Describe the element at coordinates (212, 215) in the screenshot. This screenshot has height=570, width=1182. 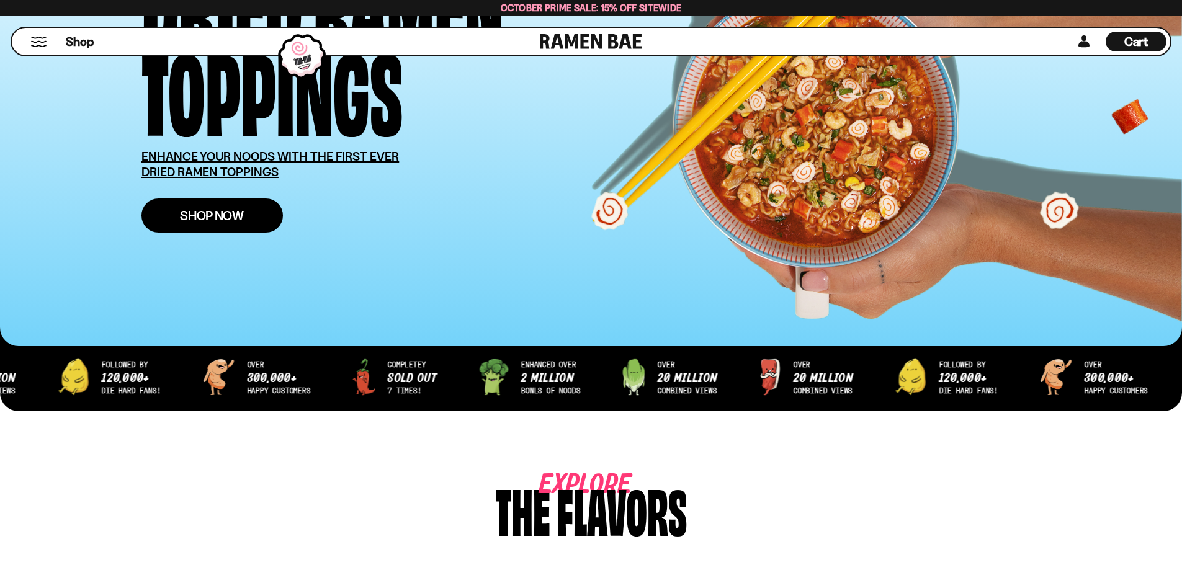
I see `a: Shop Now` at that location.